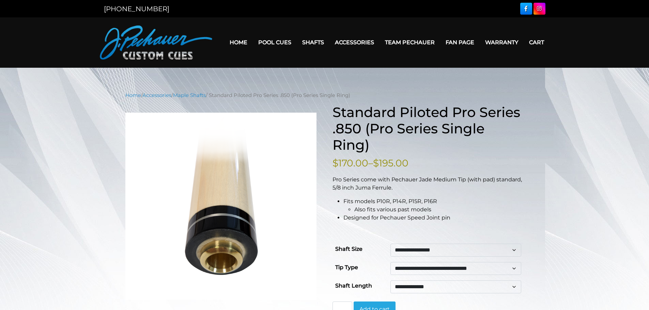 The width and height of the screenshot is (649, 310). What do you see at coordinates (350, 163) in the screenshot?
I see `bdi: 170.00` at bounding box center [350, 163].